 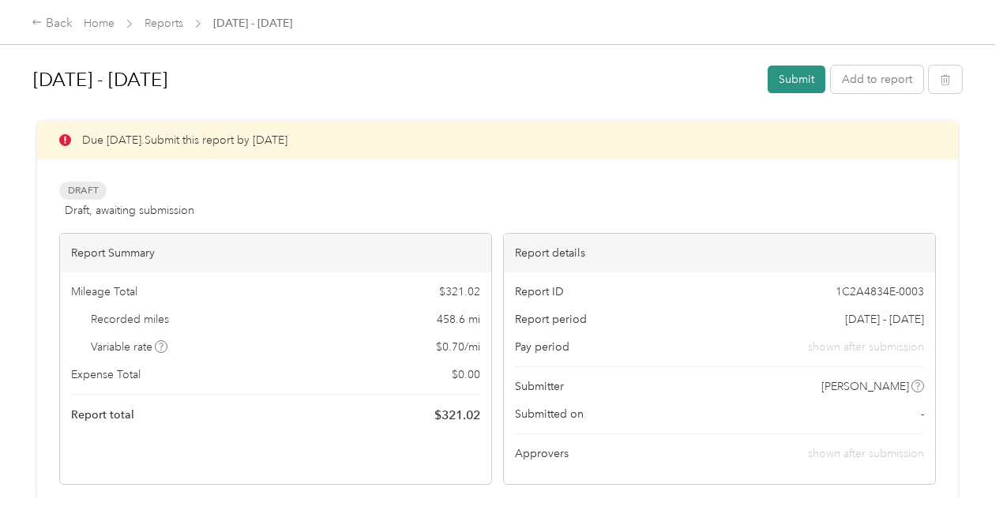 I want to click on h1: Sep 1 - 30, 2025, so click(x=395, y=80).